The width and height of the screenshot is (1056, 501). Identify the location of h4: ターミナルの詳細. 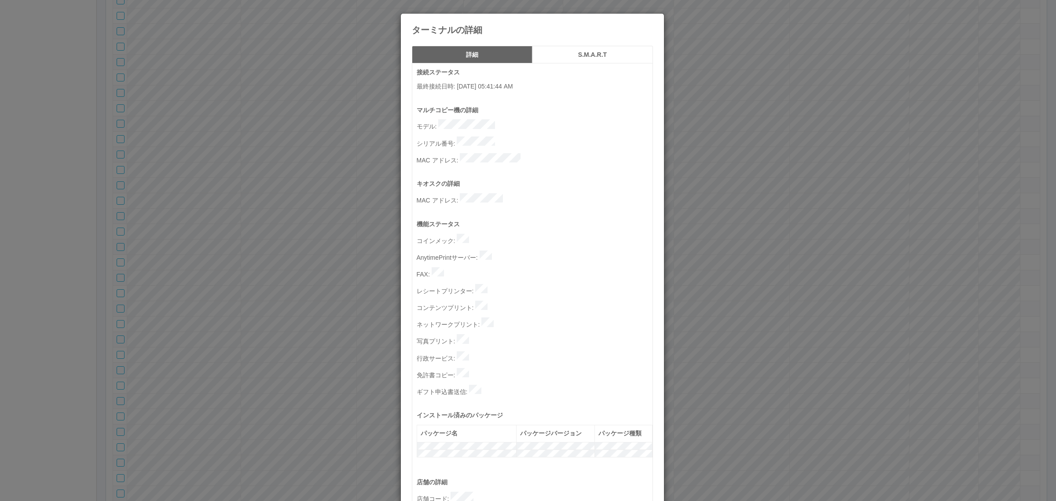
(532, 30).